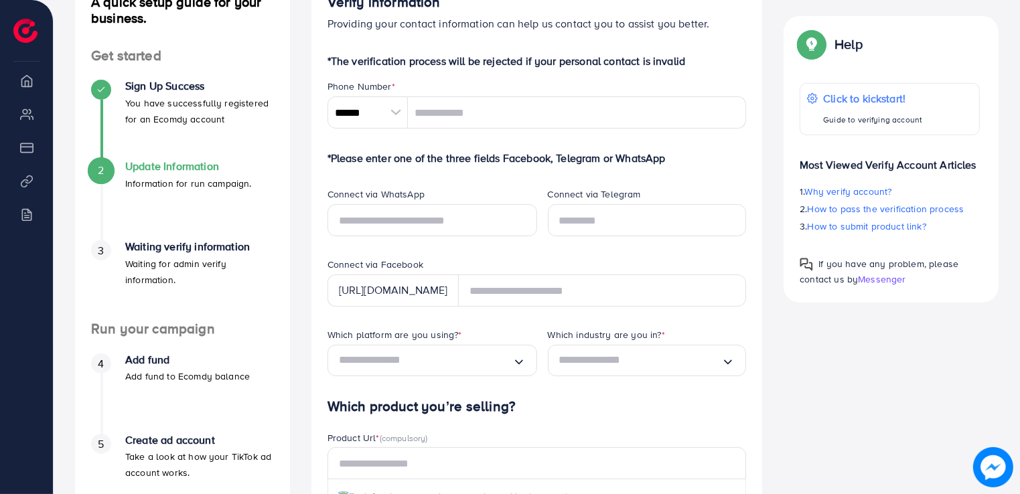 This screenshot has width=1020, height=494. What do you see at coordinates (376, 194) in the screenshot?
I see `label: Connect via WhatsApp` at bounding box center [376, 194].